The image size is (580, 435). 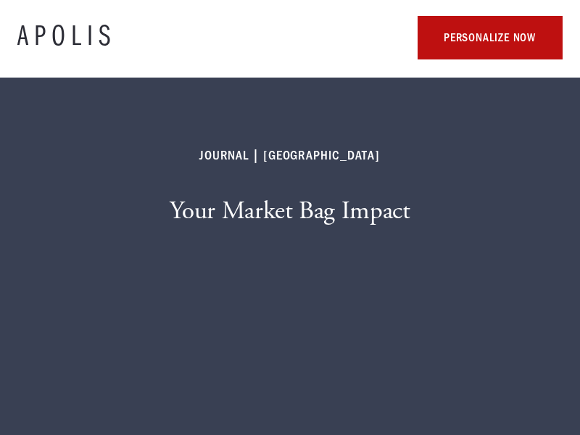 What do you see at coordinates (67, 38) in the screenshot?
I see `a: APOLIS` at bounding box center [67, 38].